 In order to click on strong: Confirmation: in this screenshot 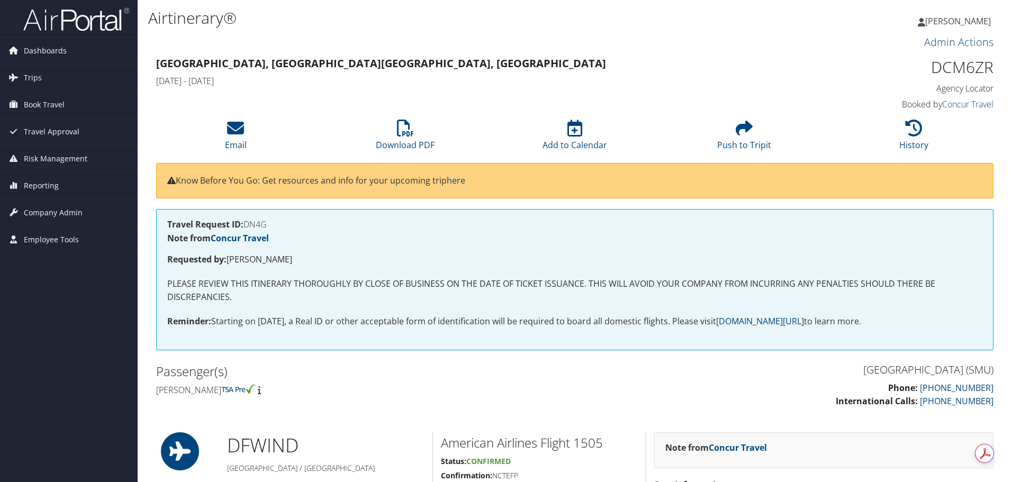, I will do `click(466, 475)`.